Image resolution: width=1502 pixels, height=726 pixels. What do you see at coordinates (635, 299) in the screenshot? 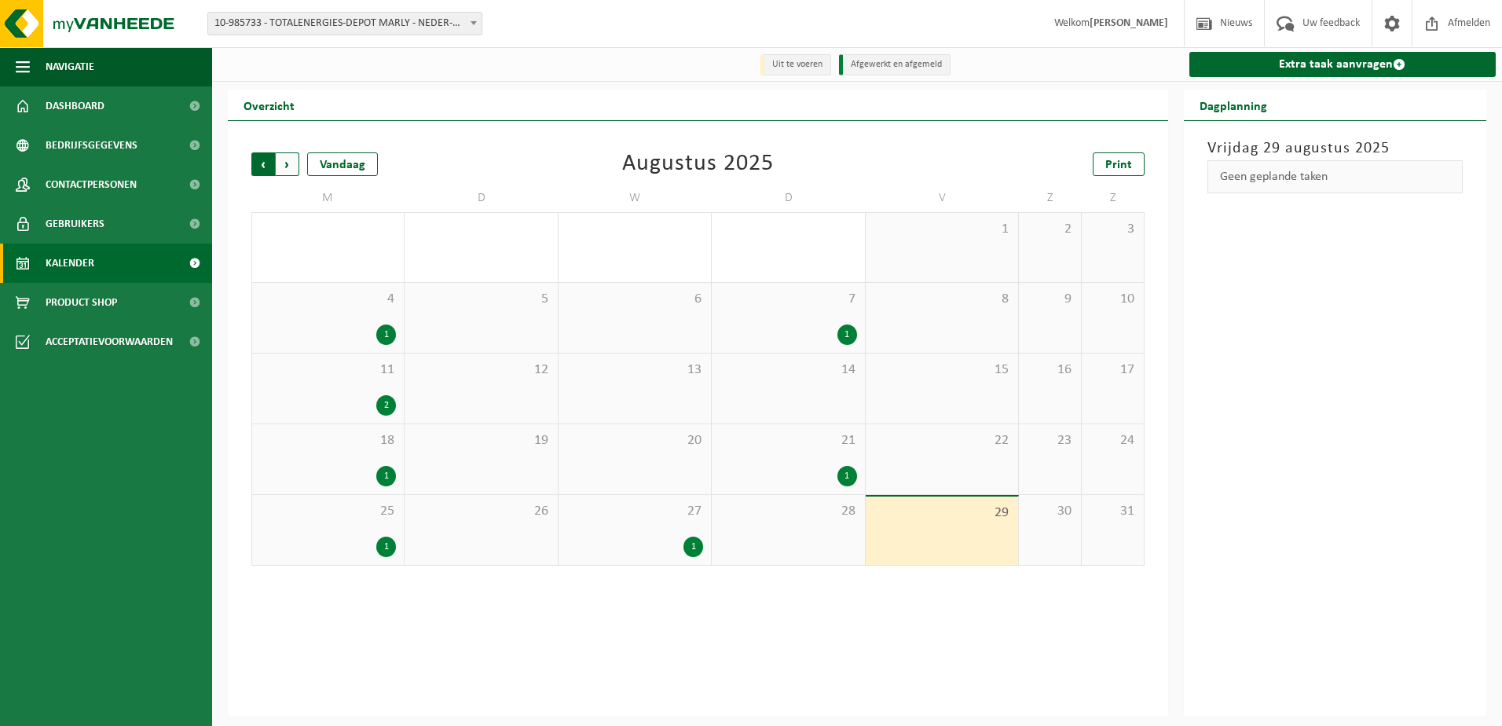
I see `span: 6` at bounding box center [635, 299].